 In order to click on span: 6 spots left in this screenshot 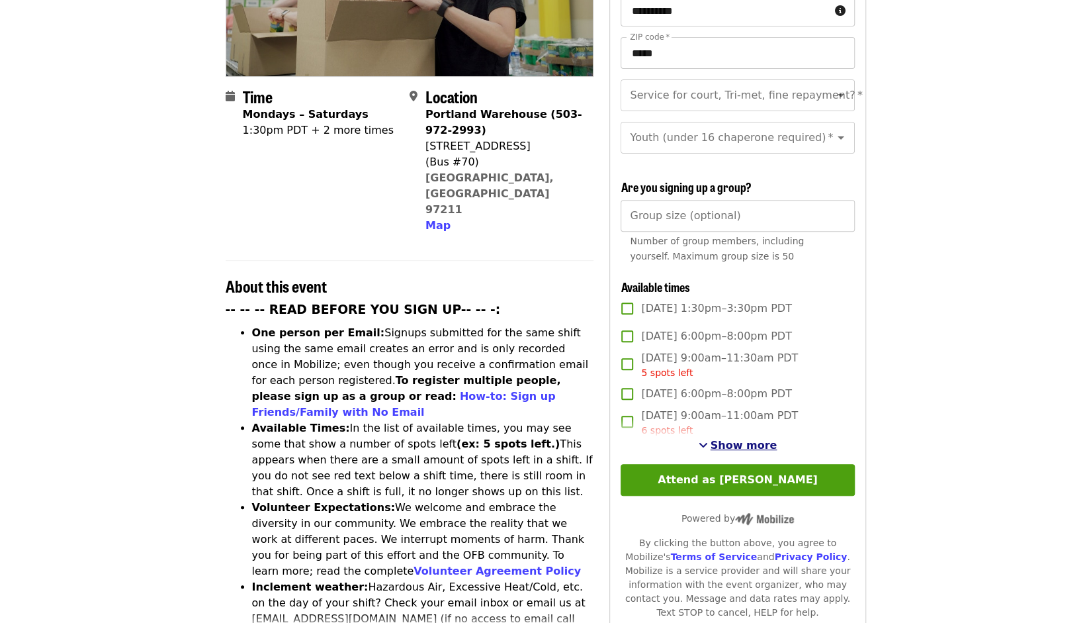, I will do `click(667, 430)`.